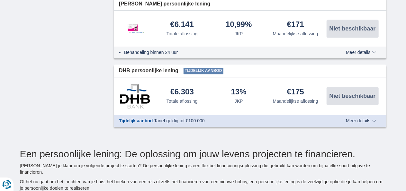 The width and height of the screenshot is (406, 191). Describe the element at coordinates (295, 92) in the screenshot. I see `div: €175` at that location.